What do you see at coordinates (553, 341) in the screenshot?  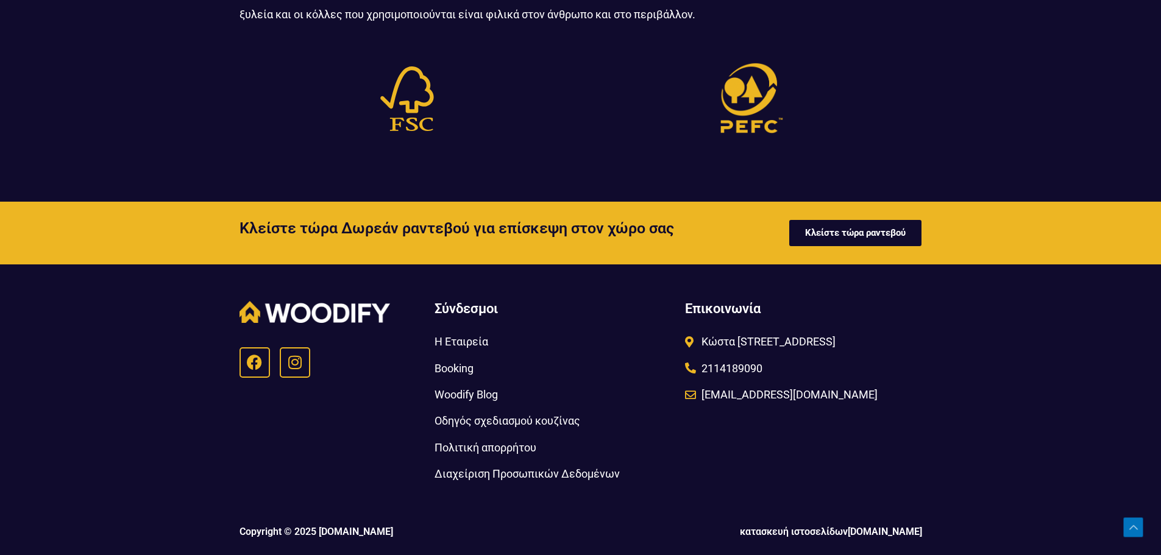 I see `a: Η Εταιρεία` at bounding box center [553, 341].